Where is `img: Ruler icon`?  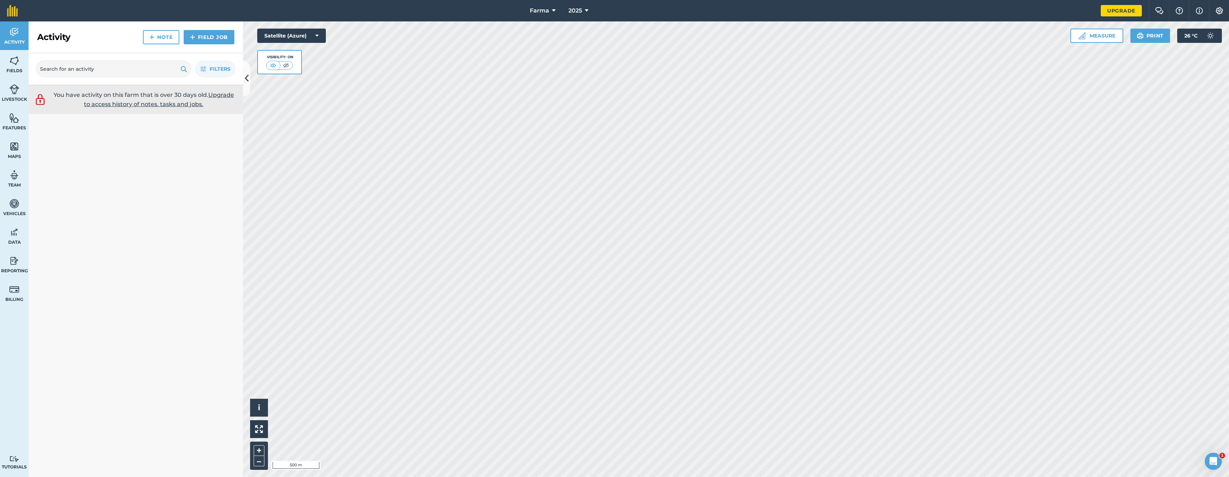
img: Ruler icon is located at coordinates (1082, 36).